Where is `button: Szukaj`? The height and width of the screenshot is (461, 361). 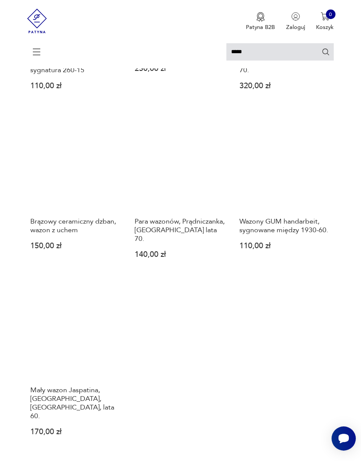
button: Szukaj is located at coordinates (325, 51).